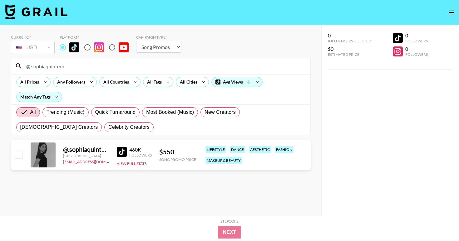  What do you see at coordinates (159, 37) in the screenshot?
I see `div: Campaign Type` at bounding box center [159, 37].